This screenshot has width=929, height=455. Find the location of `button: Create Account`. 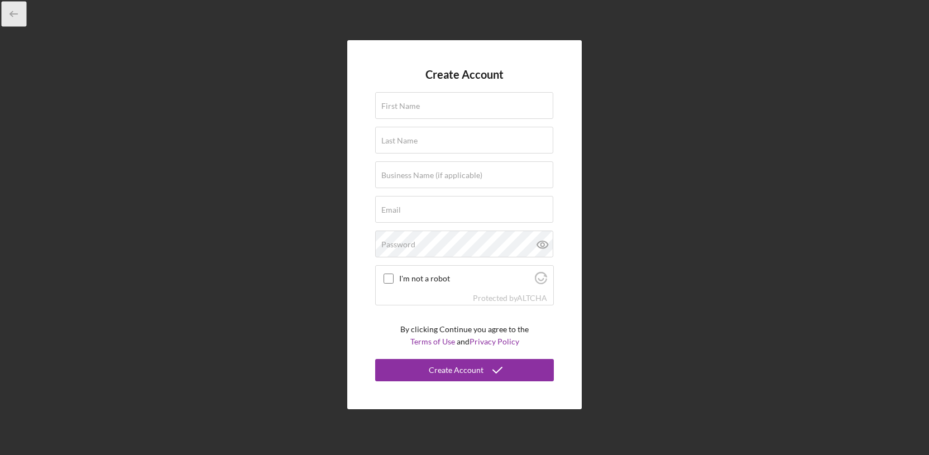

button: Create Account is located at coordinates (464, 370).